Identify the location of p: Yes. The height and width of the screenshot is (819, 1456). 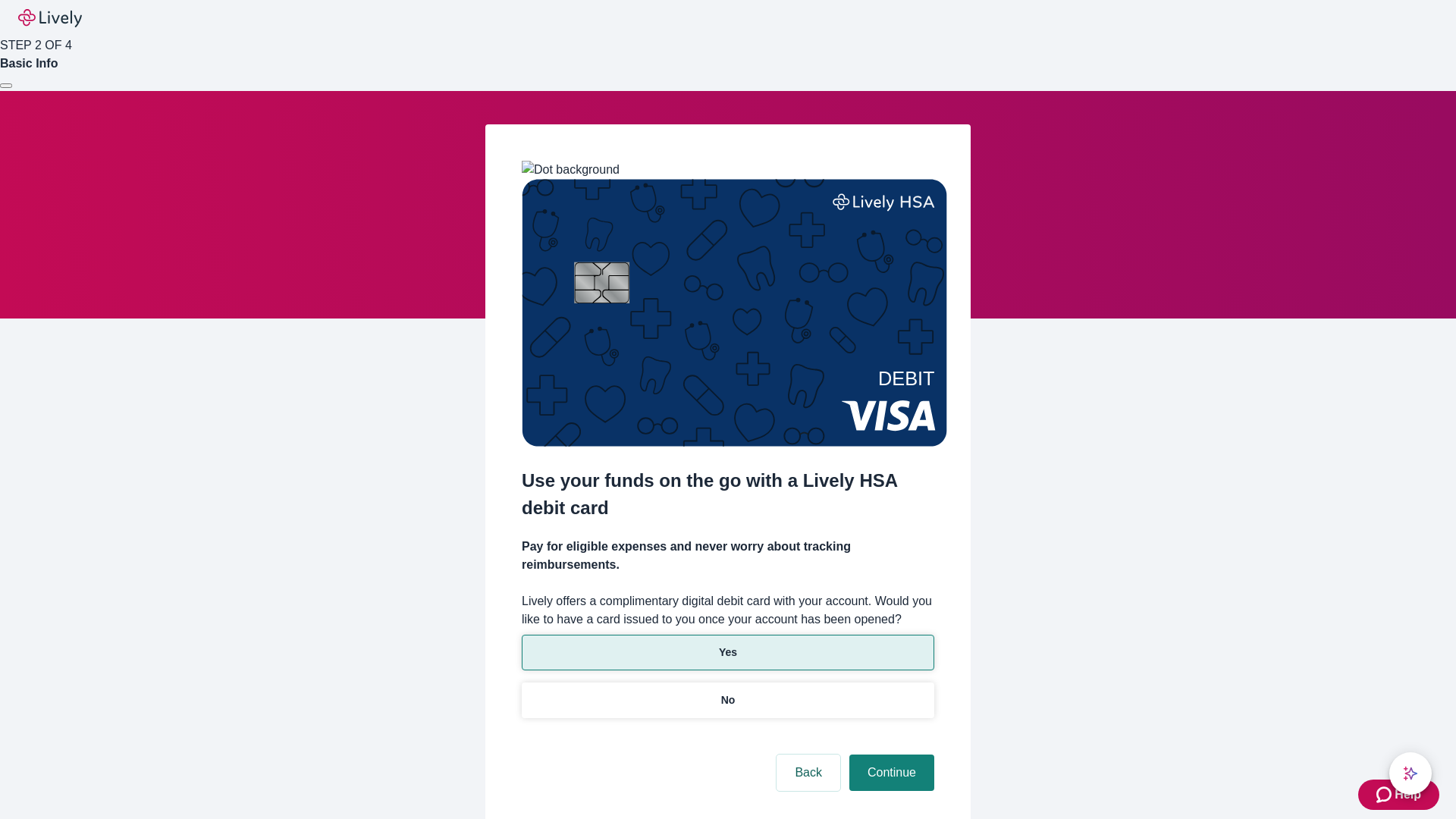
(728, 652).